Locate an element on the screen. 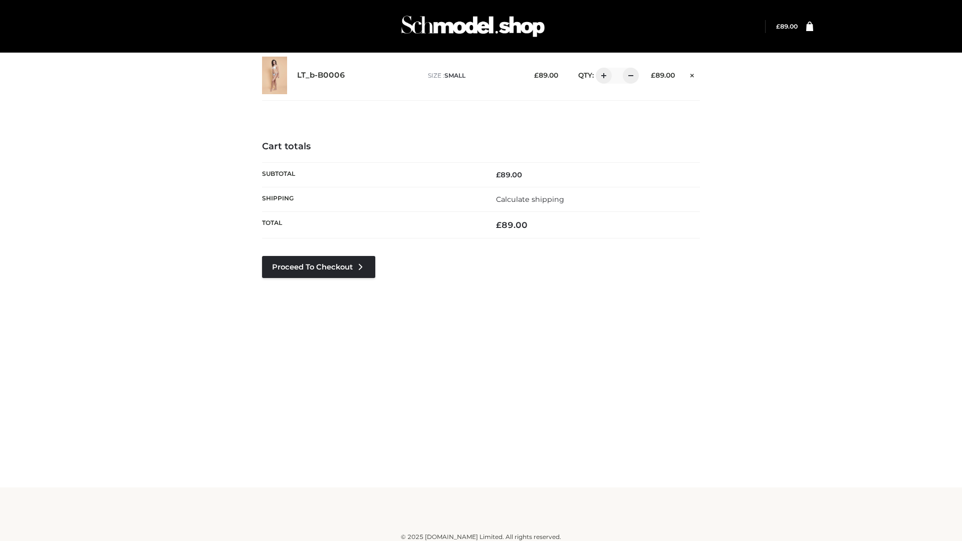  a: Calculate shipping is located at coordinates (530, 199).